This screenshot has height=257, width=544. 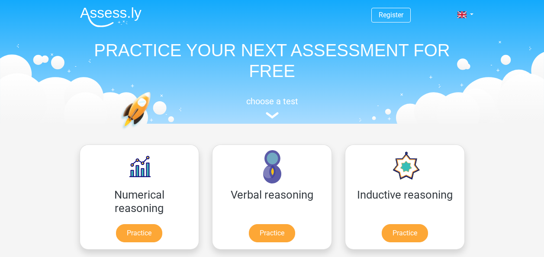 What do you see at coordinates (391, 15) in the screenshot?
I see `a: Register` at bounding box center [391, 15].